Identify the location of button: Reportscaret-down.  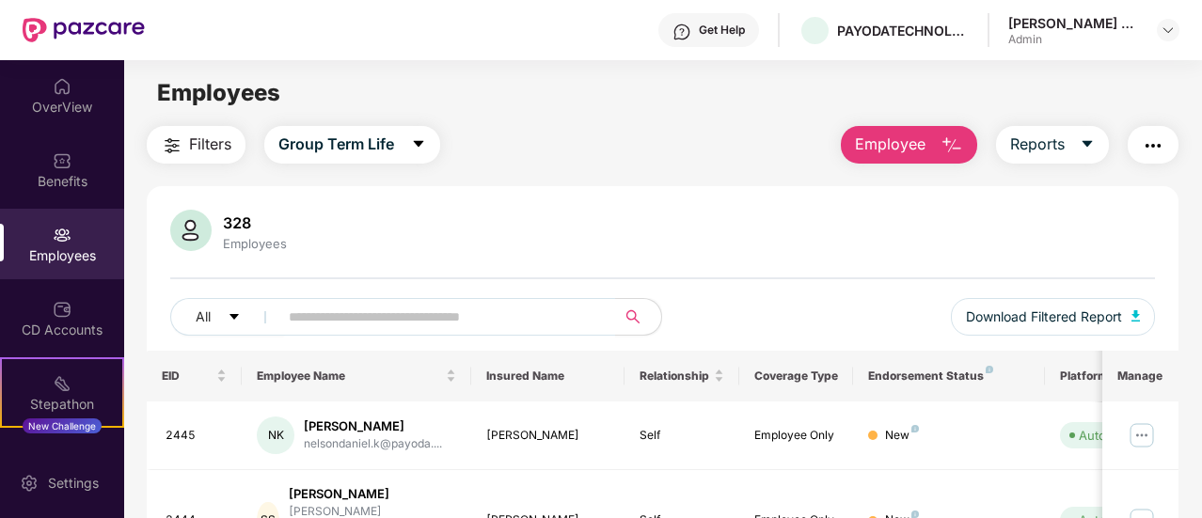
(1053, 145).